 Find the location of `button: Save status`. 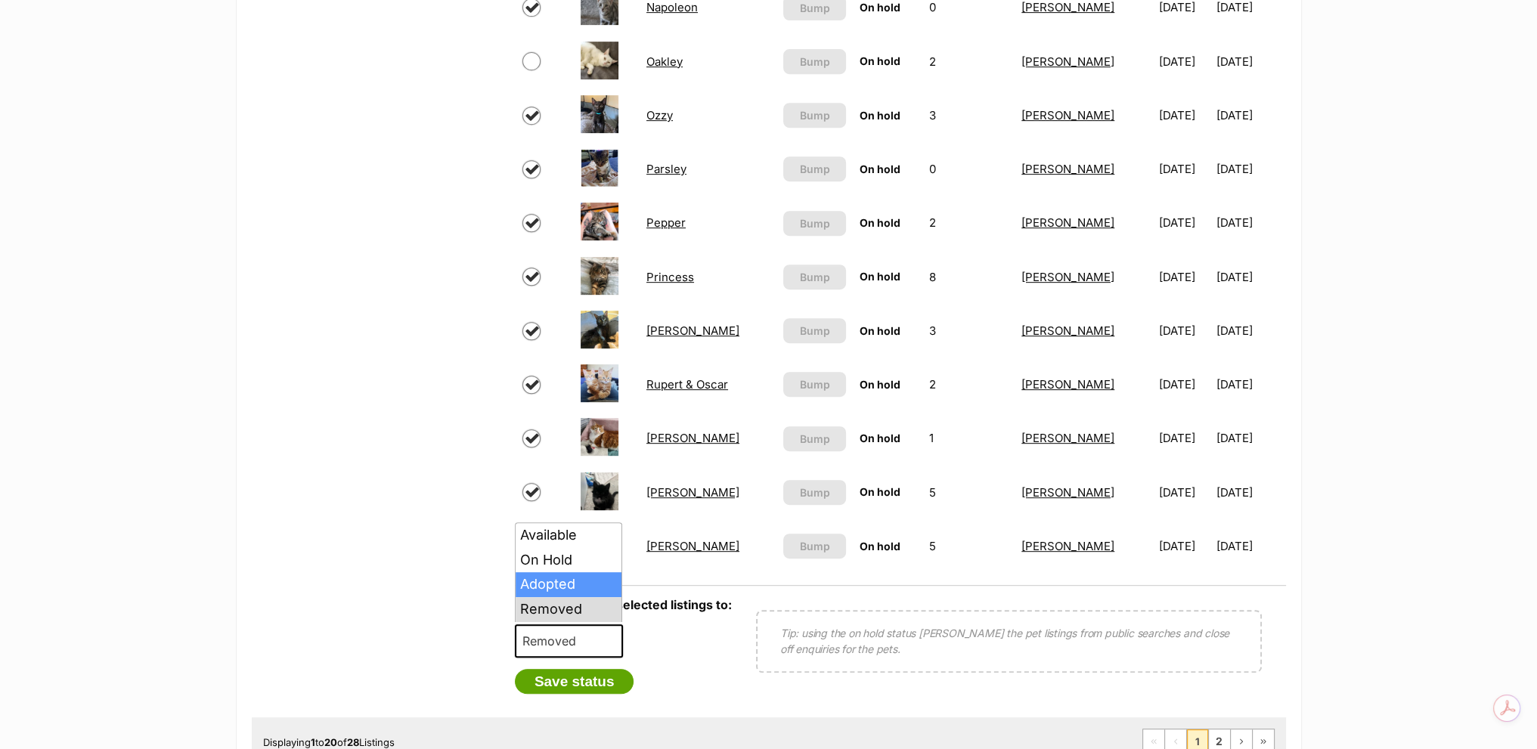

button: Save status is located at coordinates (574, 682).